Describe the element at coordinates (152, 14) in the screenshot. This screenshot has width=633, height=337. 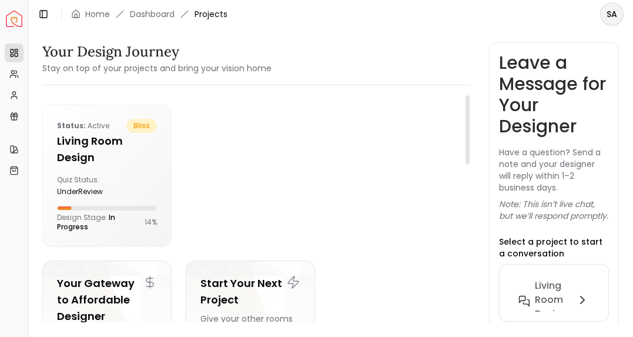
I see `a: Dashboard` at that location.